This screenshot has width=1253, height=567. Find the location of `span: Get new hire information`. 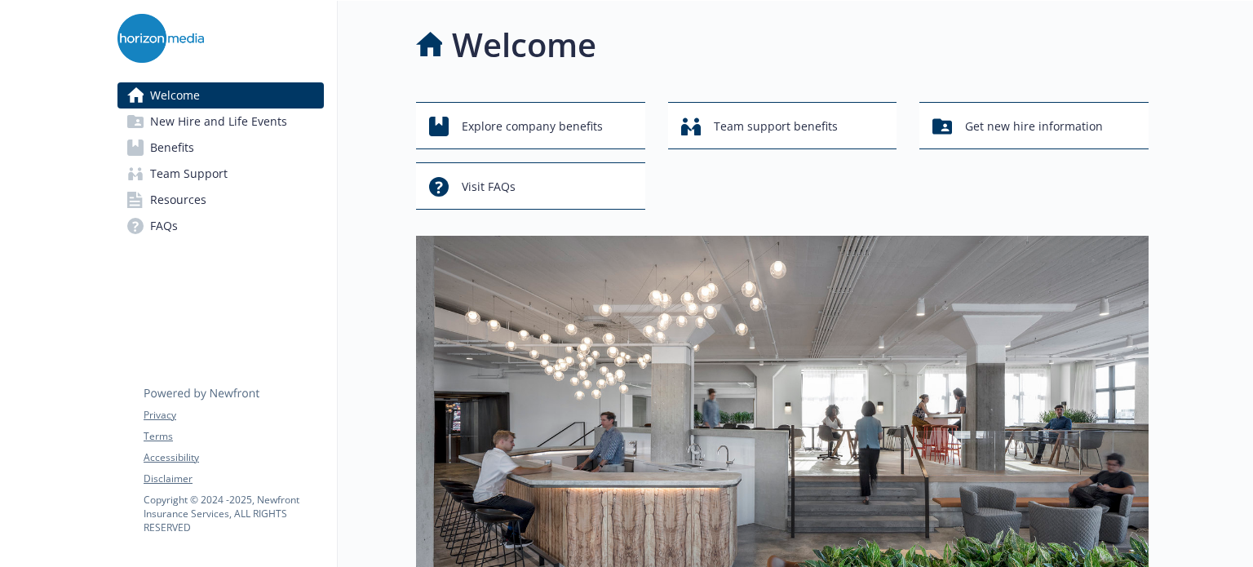

span: Get new hire information is located at coordinates (1033, 126).